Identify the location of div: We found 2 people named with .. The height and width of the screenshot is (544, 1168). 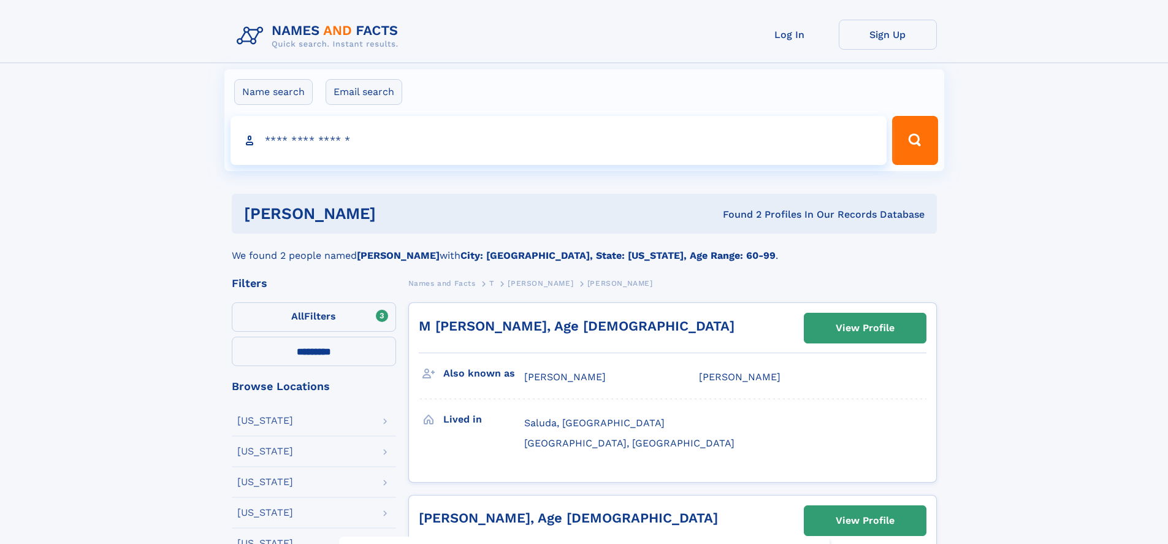
(584, 248).